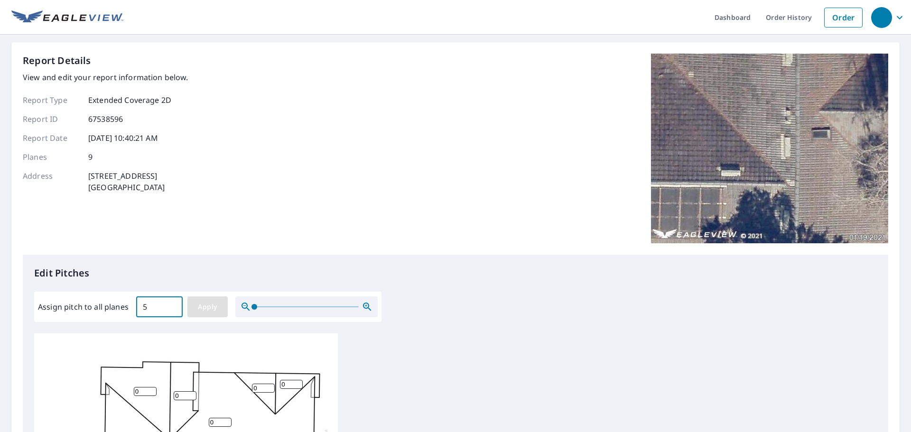 This screenshot has height=432, width=911. What do you see at coordinates (129, 100) in the screenshot?
I see `p: Extended Coverage 2D` at bounding box center [129, 100].